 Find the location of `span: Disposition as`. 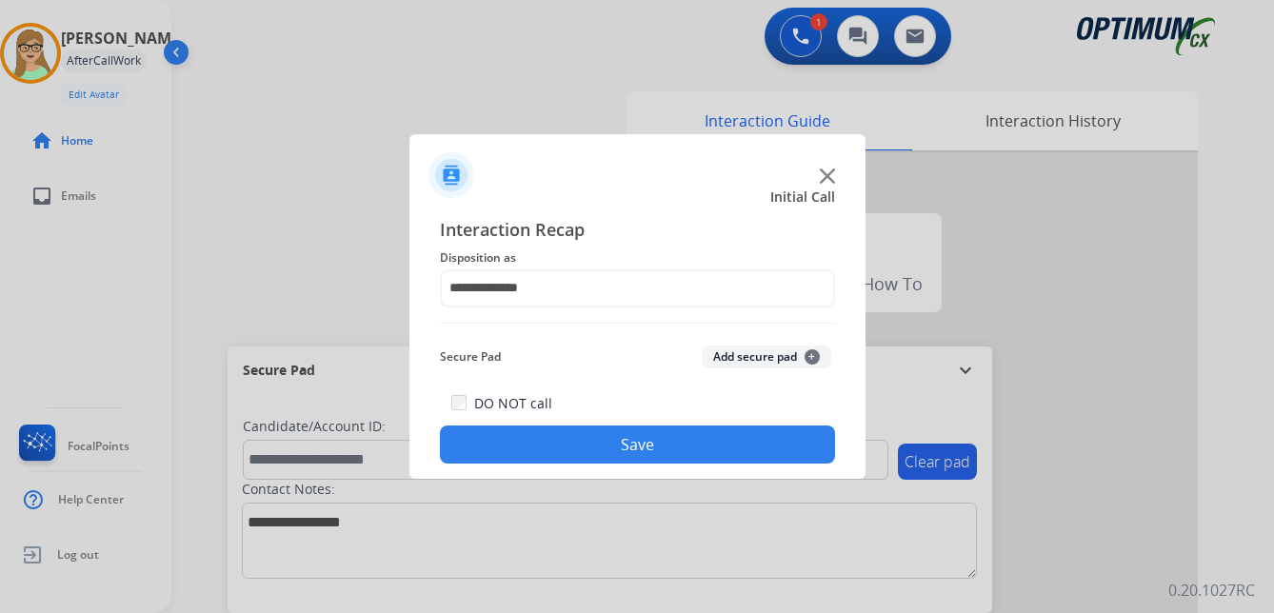

span: Disposition as is located at coordinates (637, 258).